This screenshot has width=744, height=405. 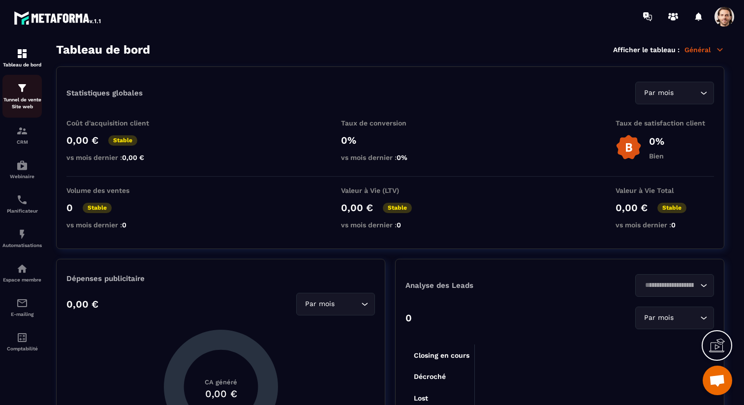 What do you see at coordinates (704, 50) in the screenshot?
I see `p: Général` at bounding box center [704, 50].